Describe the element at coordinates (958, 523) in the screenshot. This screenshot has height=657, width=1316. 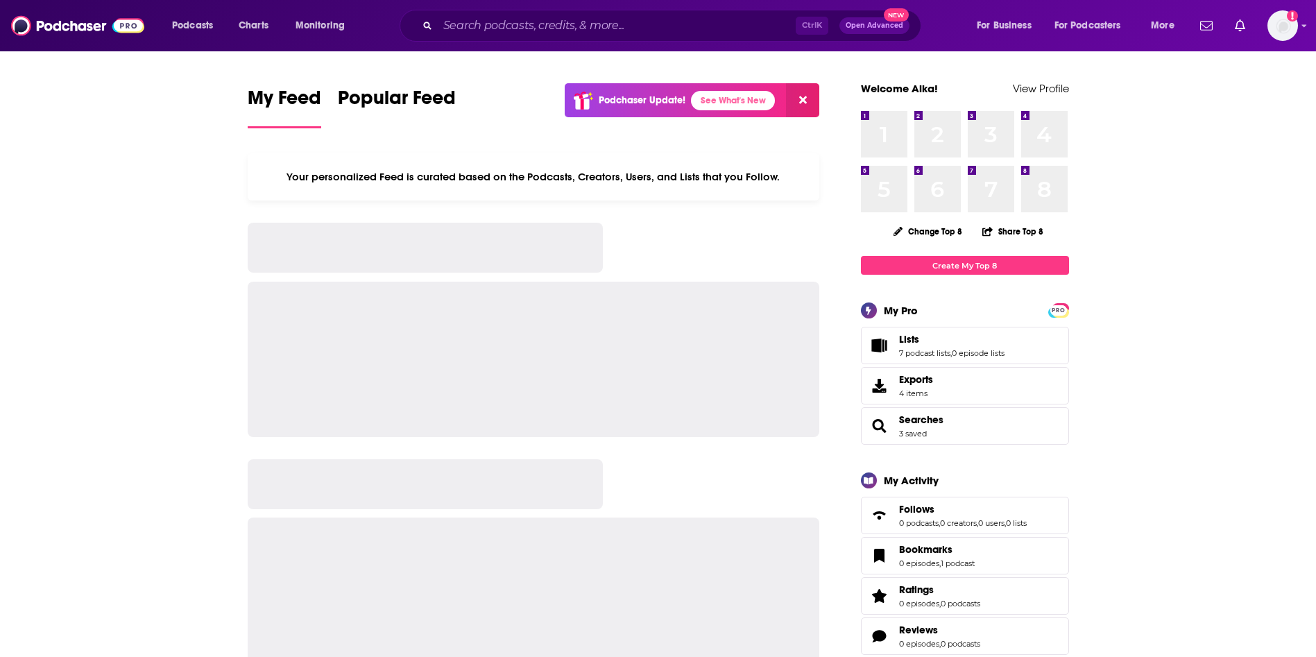
I see `a: 0 creators` at that location.